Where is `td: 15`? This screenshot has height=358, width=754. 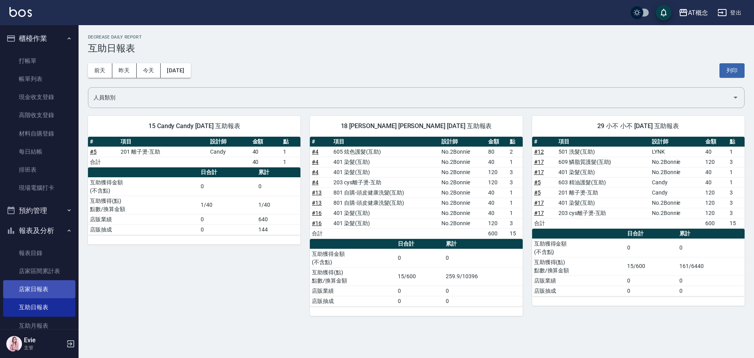 td: 15 is located at coordinates (736, 223).